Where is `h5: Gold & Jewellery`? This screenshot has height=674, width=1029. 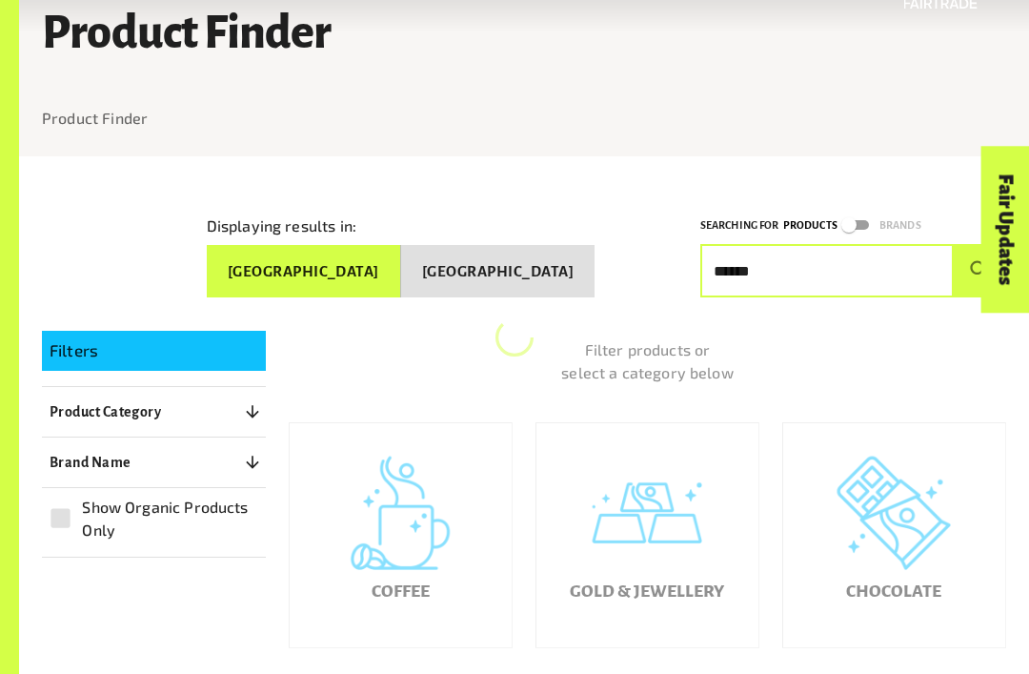
h5: Gold & Jewellery is located at coordinates (647, 592).